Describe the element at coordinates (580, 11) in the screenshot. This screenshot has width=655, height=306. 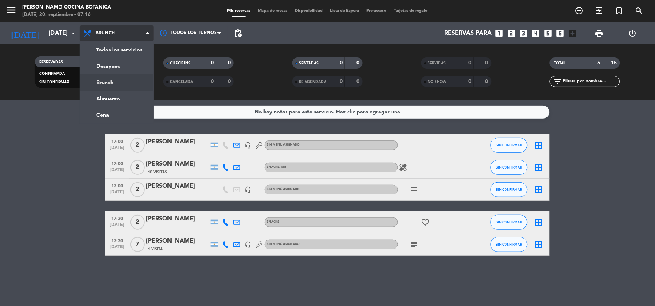
I see `i: add_circle_outline` at that location.